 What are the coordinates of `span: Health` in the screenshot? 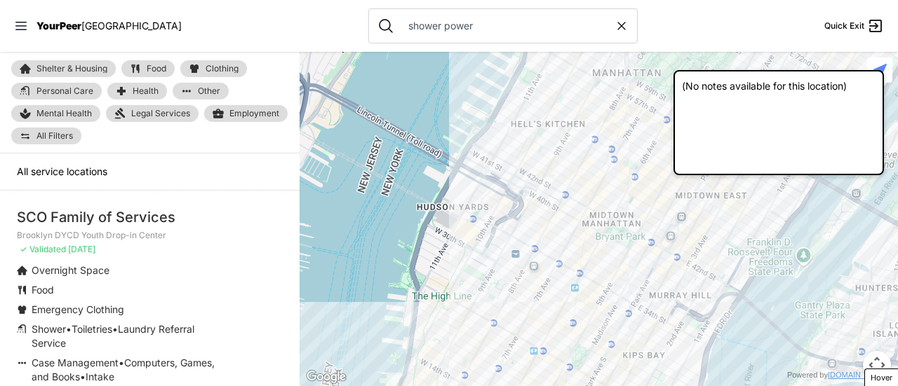 It's located at (145, 91).